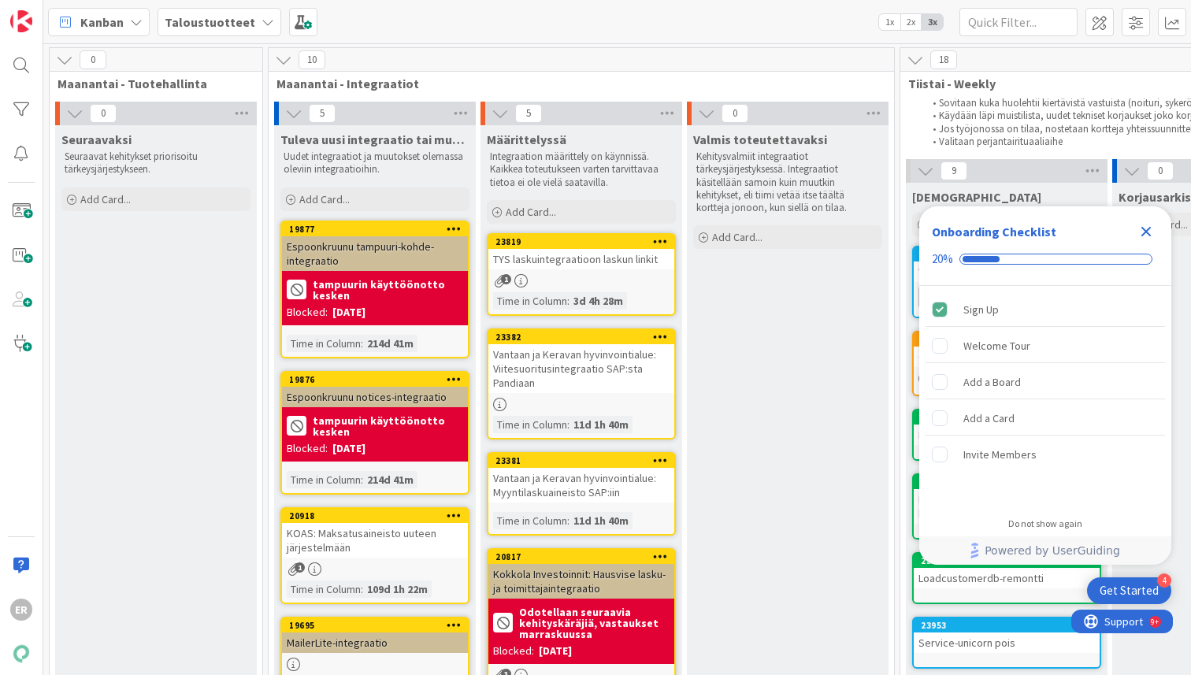 Image resolution: width=1191 pixels, height=675 pixels. What do you see at coordinates (1045, 550) in the screenshot?
I see `a: Powered by UserGuiding` at bounding box center [1045, 550].